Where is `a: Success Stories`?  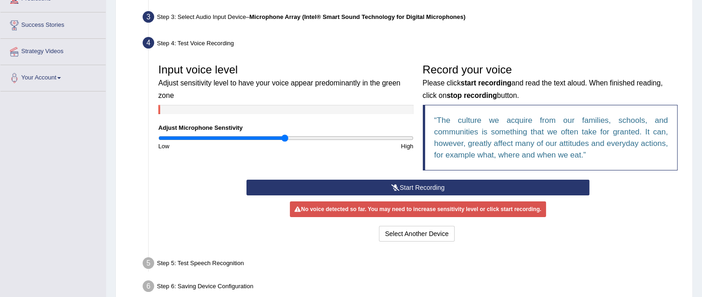 a: Success Stories is located at coordinates (53, 24).